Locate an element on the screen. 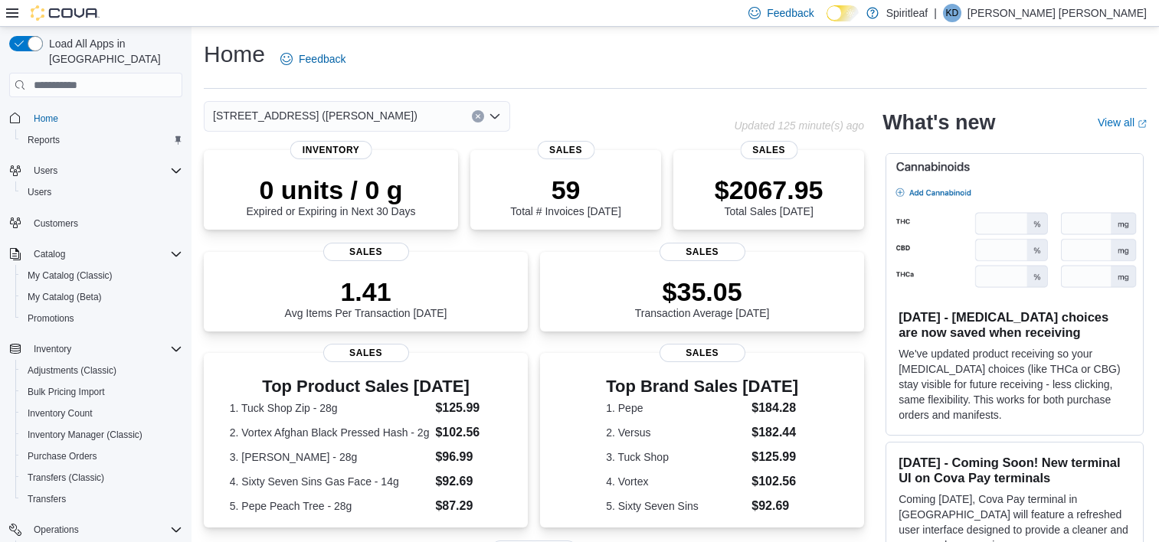 The width and height of the screenshot is (1159, 542). p: $35.05 is located at coordinates (702, 292).